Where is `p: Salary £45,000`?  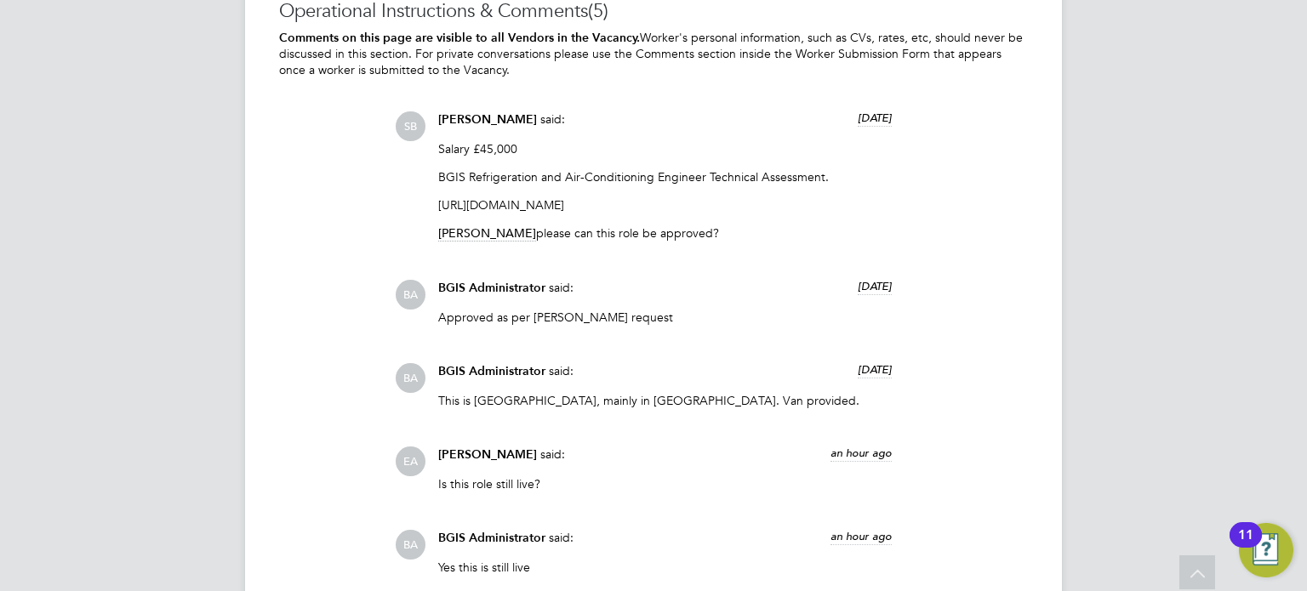
p: Salary £45,000 is located at coordinates (665, 149).